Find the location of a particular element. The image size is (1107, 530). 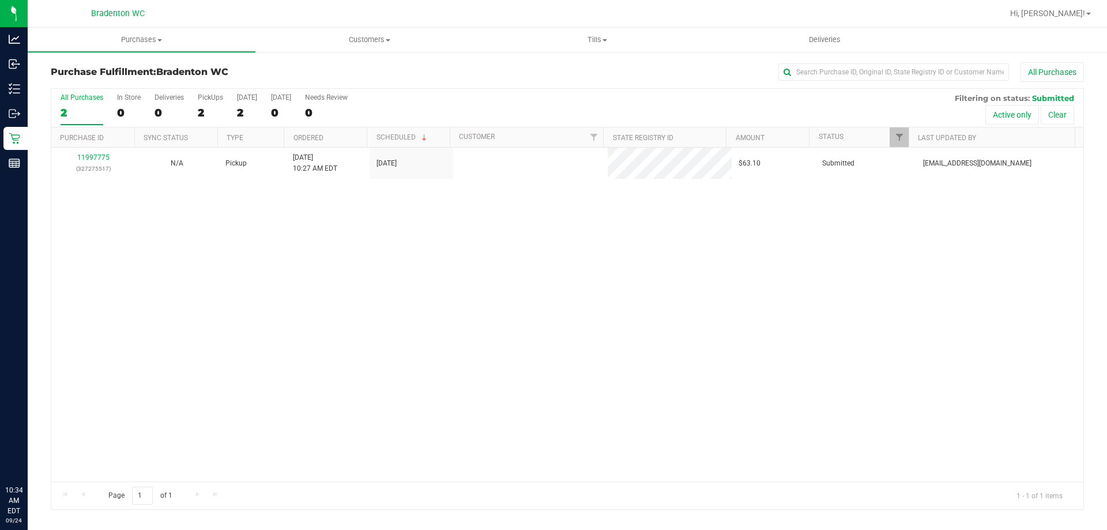

input: Search Purchase ID, Original ID, State Registry ID or Customer Name... is located at coordinates (893, 72).